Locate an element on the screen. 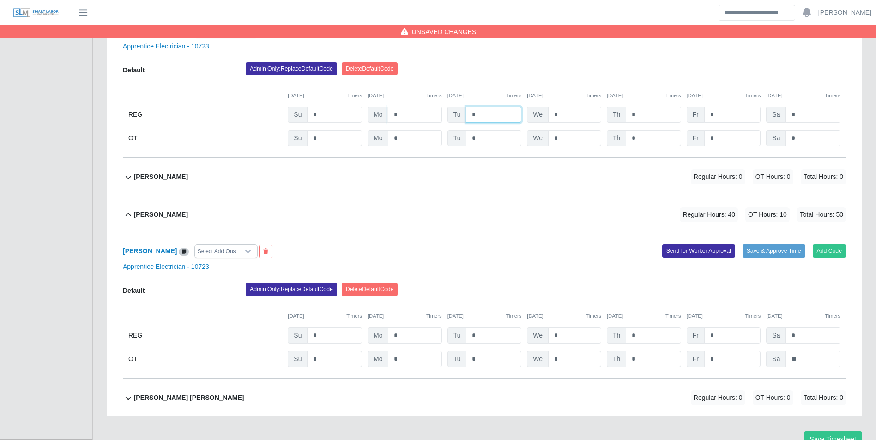 The image size is (876, 440). span: Regular Hours: 40 is located at coordinates (709, 215).